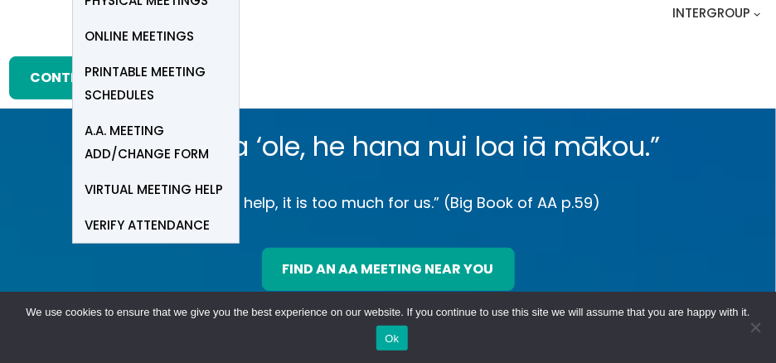  What do you see at coordinates (387, 312) in the screenshot?
I see `span: We use cookies to ensure that we give you the best experience on our website. If you continue to ...` at bounding box center [387, 312].